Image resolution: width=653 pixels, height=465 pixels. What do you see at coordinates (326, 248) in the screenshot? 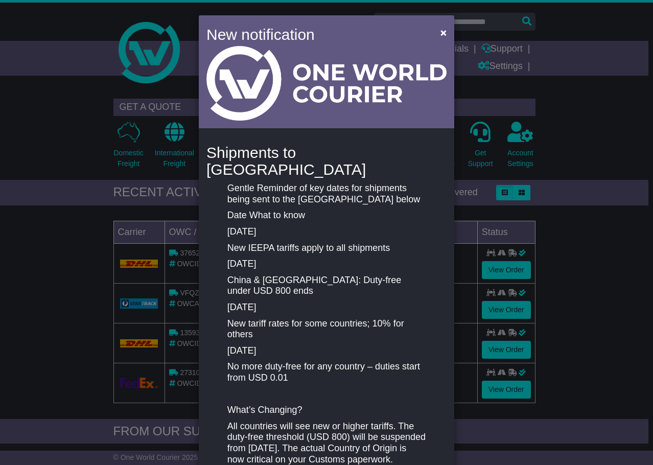
I see `p: New IEEPA tariffs apply to all shipments` at bounding box center [326, 248].